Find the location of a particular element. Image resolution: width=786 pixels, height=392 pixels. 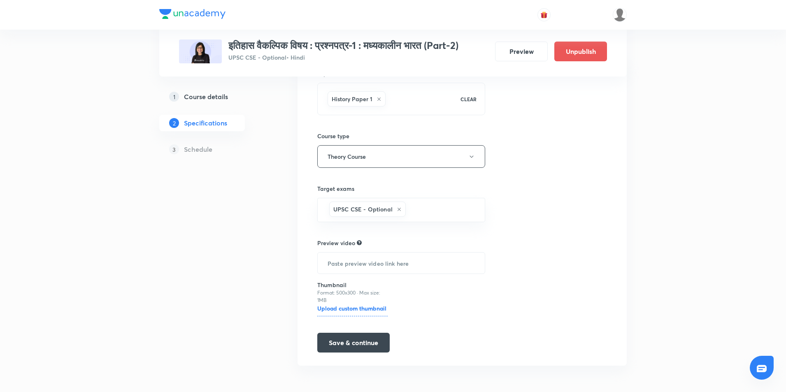

h6: Upload custom thumbnail is located at coordinates (352, 310).